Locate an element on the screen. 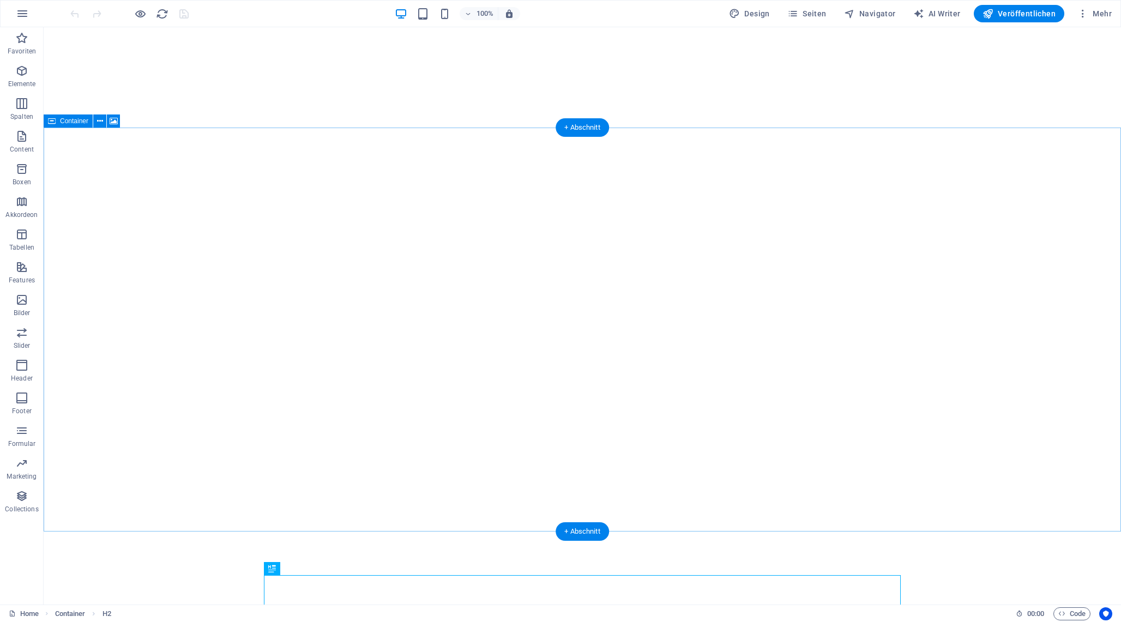 Image resolution: width=1121 pixels, height=622 pixels. h6: Session-Zeit is located at coordinates (1030, 614).